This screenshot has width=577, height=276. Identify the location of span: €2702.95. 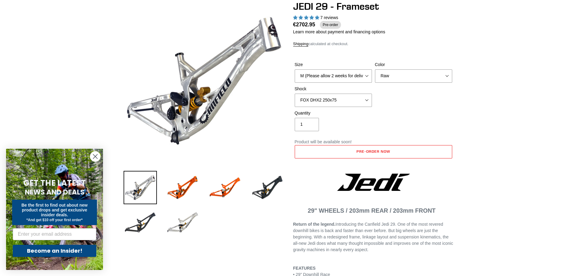
(304, 25).